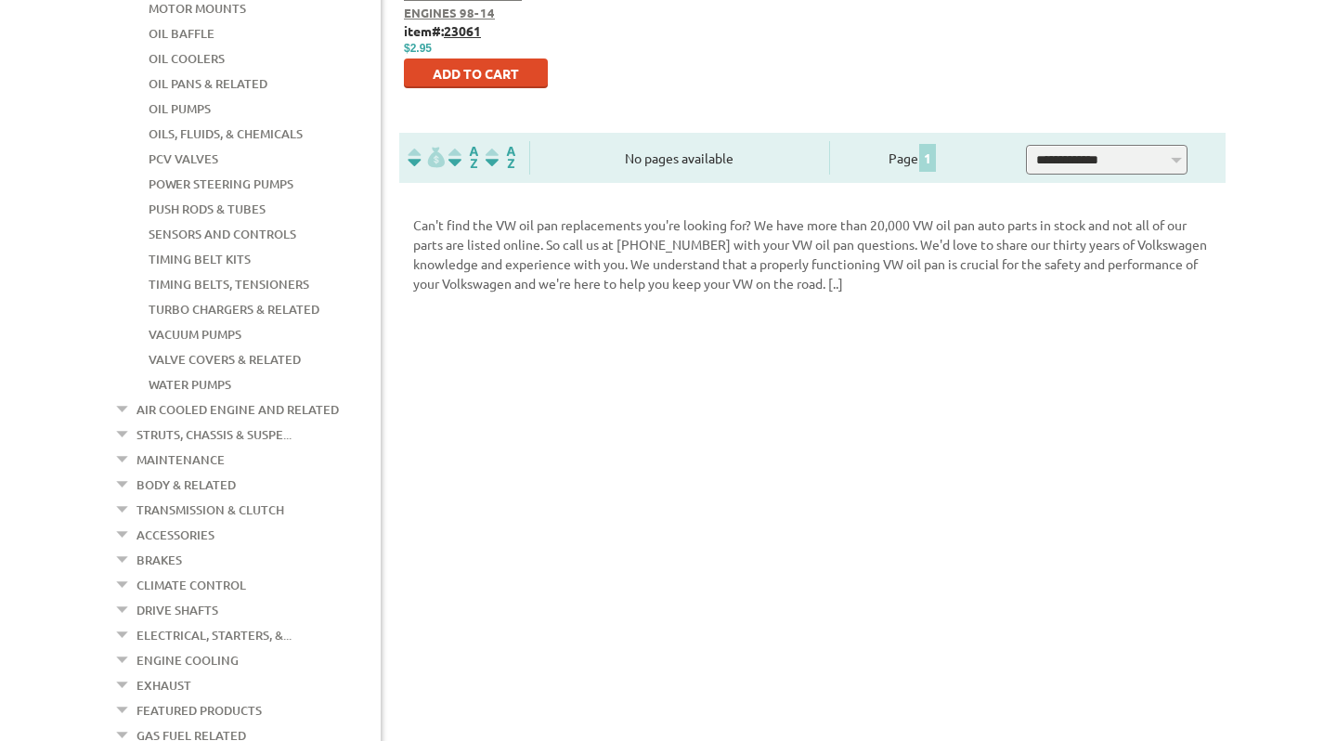 The image size is (1337, 741). What do you see at coordinates (228, 284) in the screenshot?
I see `a: Timing Belts, Tensioners` at bounding box center [228, 284].